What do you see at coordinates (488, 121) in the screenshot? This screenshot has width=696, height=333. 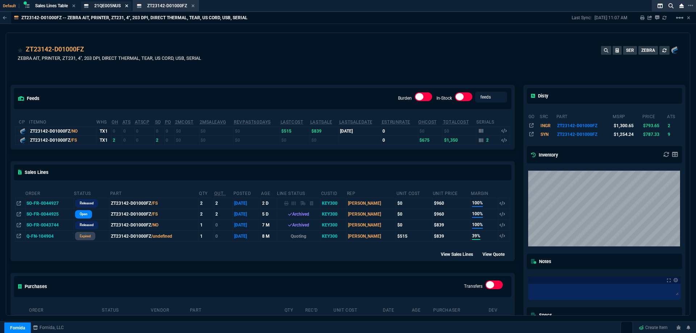 I see `th: Serials` at bounding box center [488, 121].